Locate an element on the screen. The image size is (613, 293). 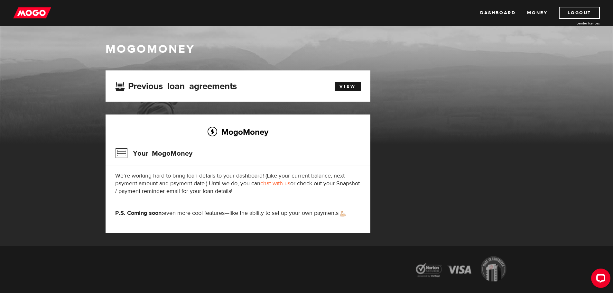
a: chat with us is located at coordinates (275, 183).